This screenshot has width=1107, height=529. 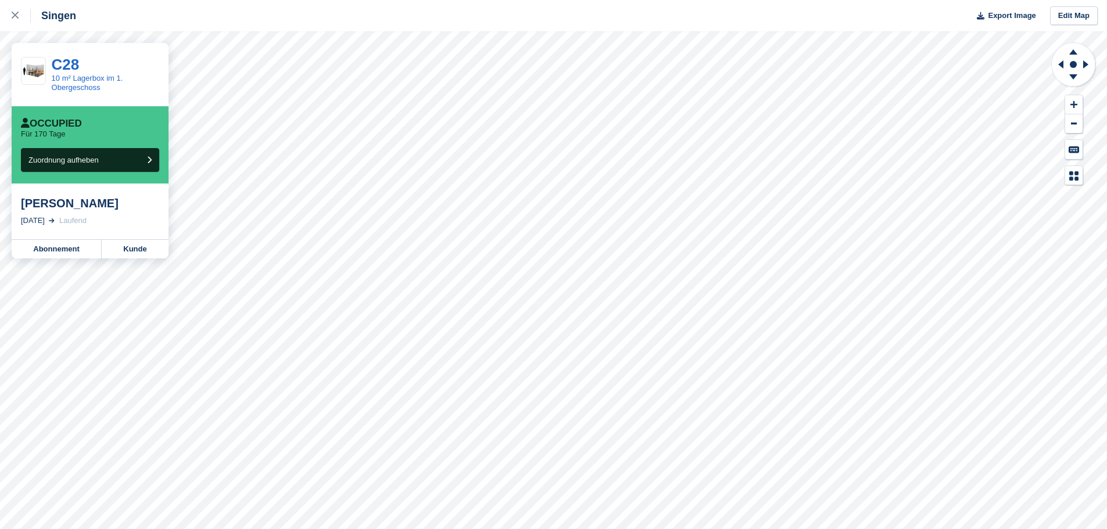 What do you see at coordinates (87, 83) in the screenshot?
I see `a: 10 m² Lagerbox im 1. Obergeschoss` at bounding box center [87, 83].